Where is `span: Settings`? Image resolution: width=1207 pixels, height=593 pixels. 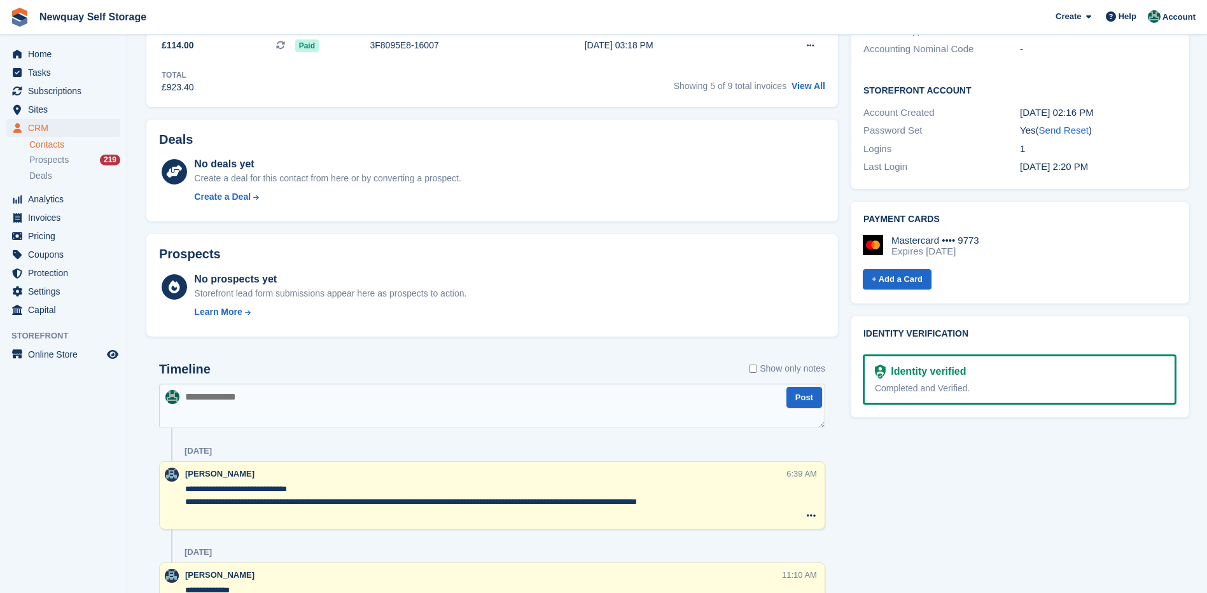 span: Settings is located at coordinates (66, 291).